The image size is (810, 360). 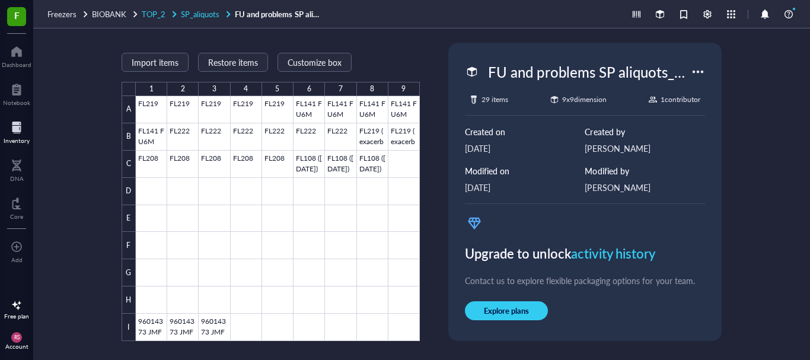 What do you see at coordinates (68, 14) in the screenshot?
I see `a: Freezers` at bounding box center [68, 14].